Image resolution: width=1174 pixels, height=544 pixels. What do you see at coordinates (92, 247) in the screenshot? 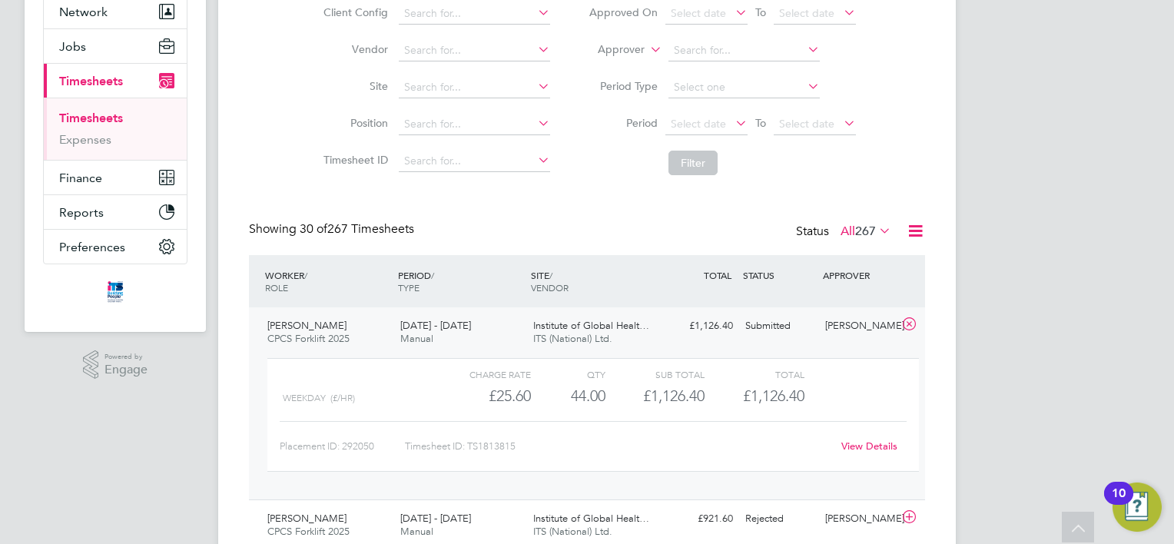
I see `span: Preferences` at bounding box center [92, 247].